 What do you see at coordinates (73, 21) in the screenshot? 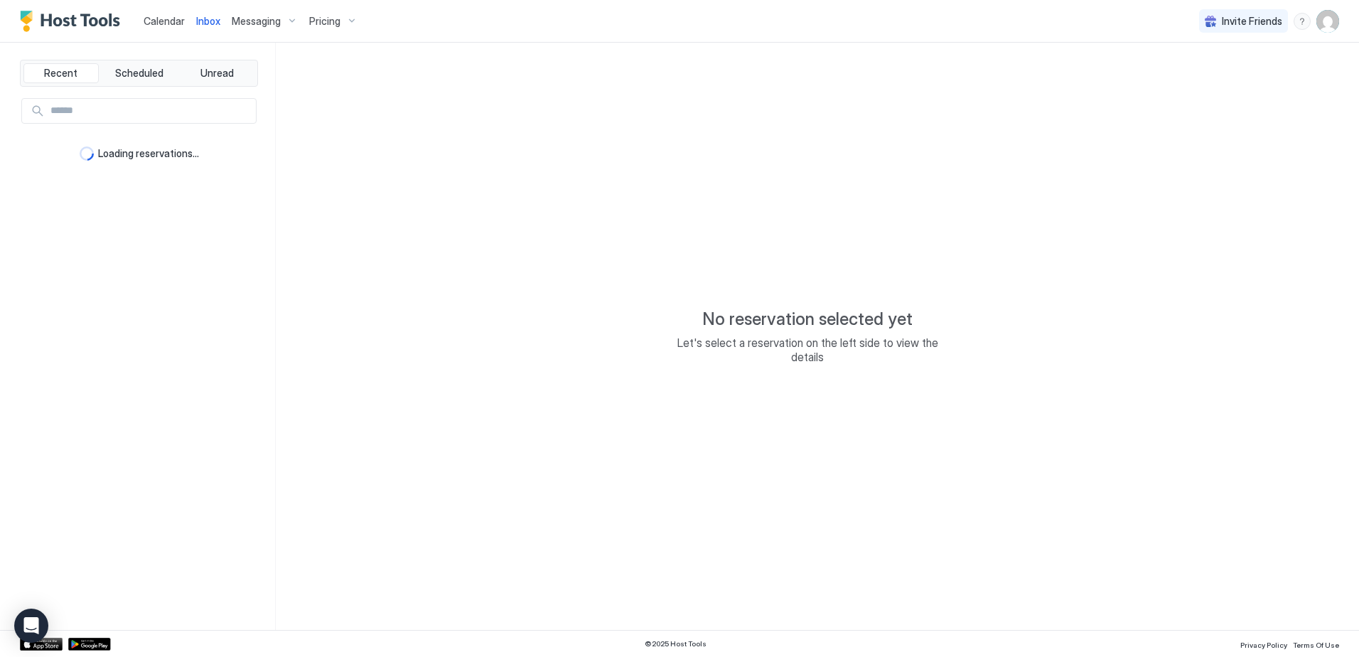
I see `div: Host Tools Logo` at bounding box center [73, 21].